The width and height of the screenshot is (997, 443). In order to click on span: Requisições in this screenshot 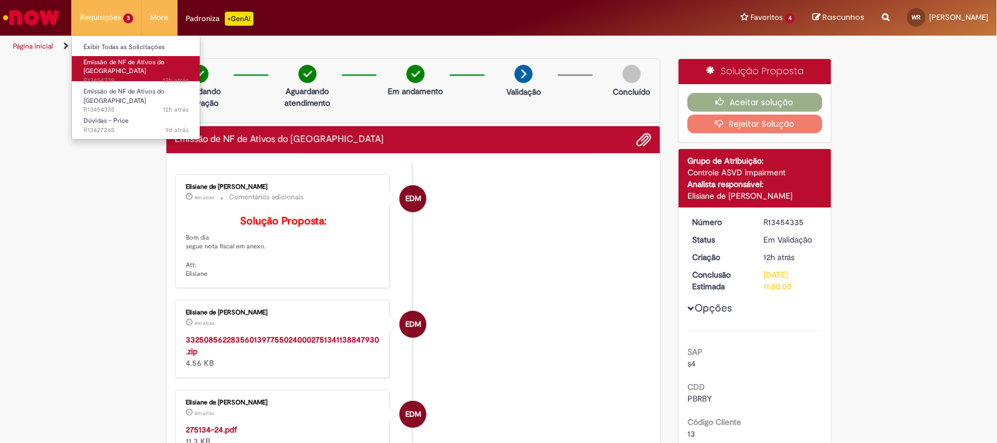, I will do `click(100, 18)`.